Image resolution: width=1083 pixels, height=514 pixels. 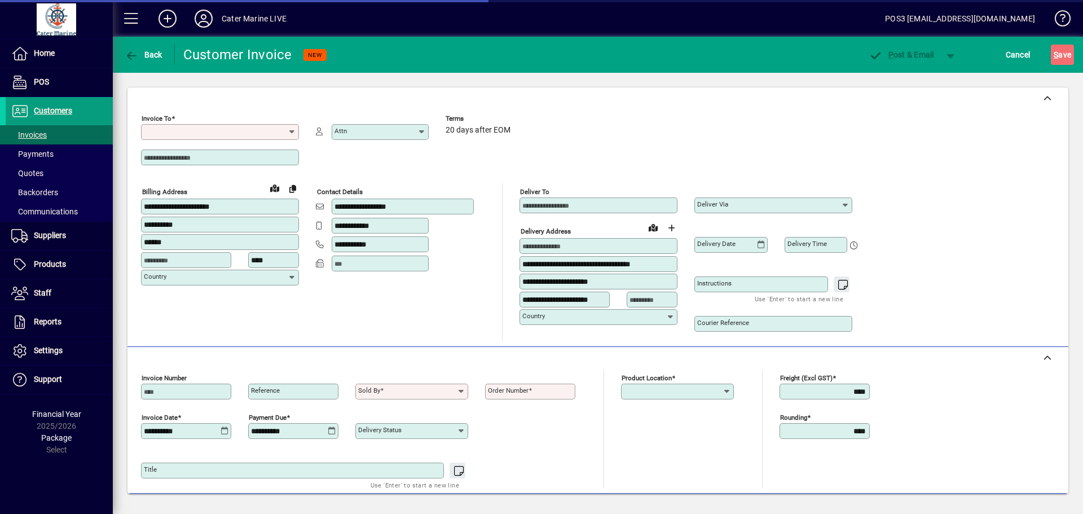 I want to click on mat-label: Order number, so click(x=508, y=390).